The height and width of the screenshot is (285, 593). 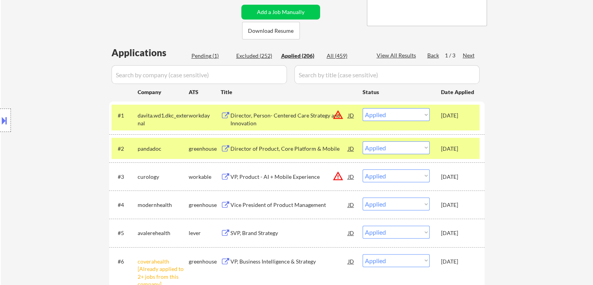 What do you see at coordinates (301, 56) in the screenshot?
I see `div: Applied (206)` at bounding box center [301, 56].